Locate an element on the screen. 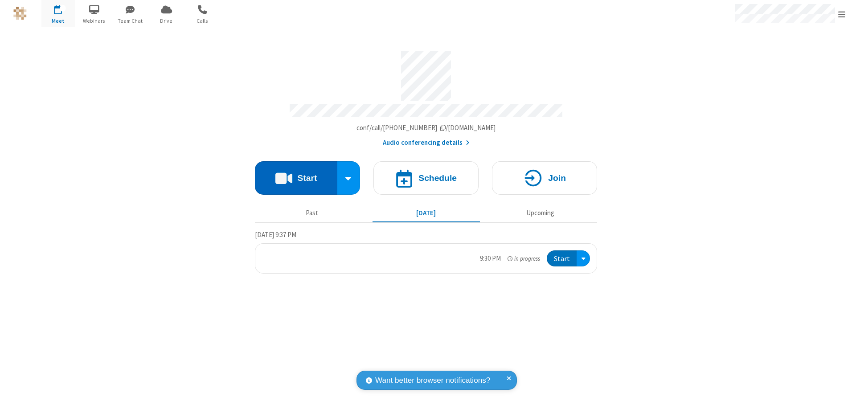 This screenshot has height=405, width=852. h4: Schedule is located at coordinates (438, 178).